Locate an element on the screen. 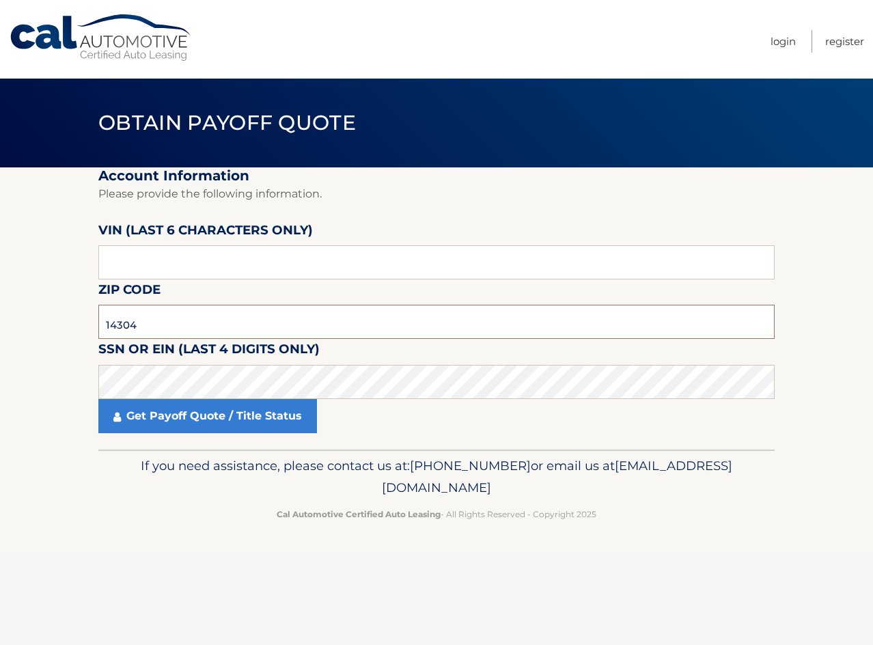 The image size is (873, 645). p: If you need assistance, please contact us at: or email us at is located at coordinates (437, 477).